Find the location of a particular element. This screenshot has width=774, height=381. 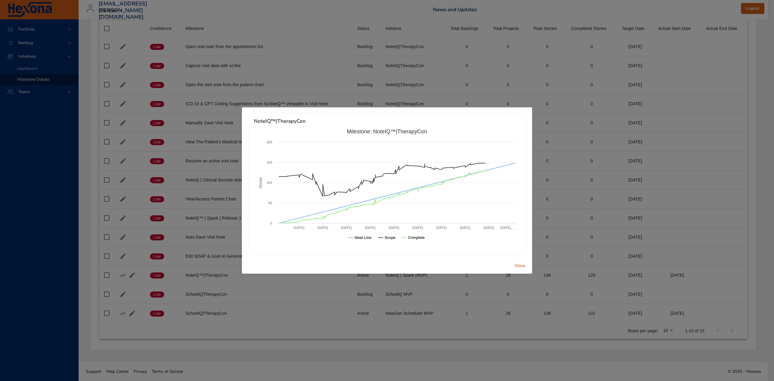

text: Ideal Line is located at coordinates (363, 238).